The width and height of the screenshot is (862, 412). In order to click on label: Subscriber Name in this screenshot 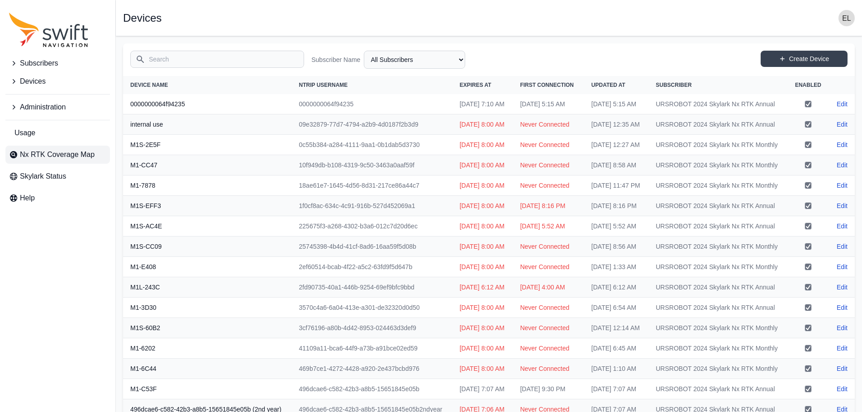, I will do `click(336, 60)`.